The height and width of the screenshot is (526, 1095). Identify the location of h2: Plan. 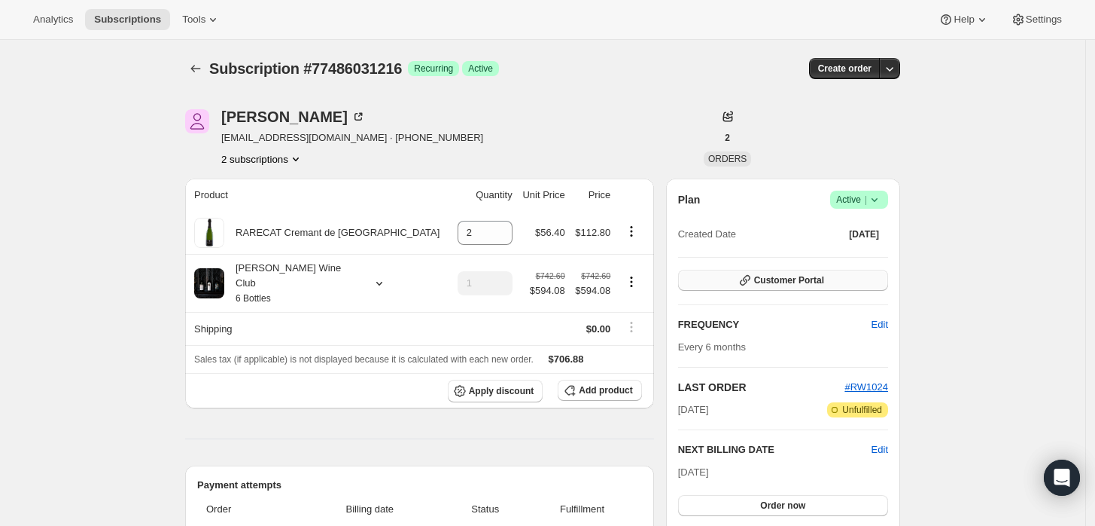
(690, 200).